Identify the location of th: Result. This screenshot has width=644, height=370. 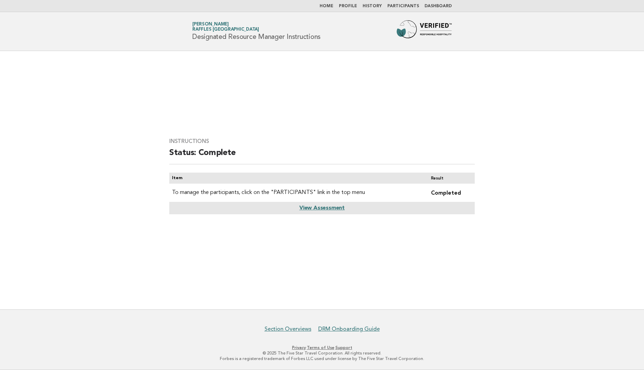
(450, 178).